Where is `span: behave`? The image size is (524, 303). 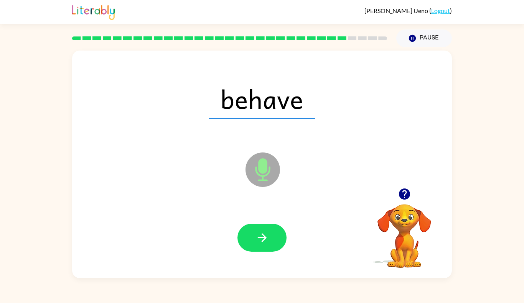 span: behave is located at coordinates (262, 99).